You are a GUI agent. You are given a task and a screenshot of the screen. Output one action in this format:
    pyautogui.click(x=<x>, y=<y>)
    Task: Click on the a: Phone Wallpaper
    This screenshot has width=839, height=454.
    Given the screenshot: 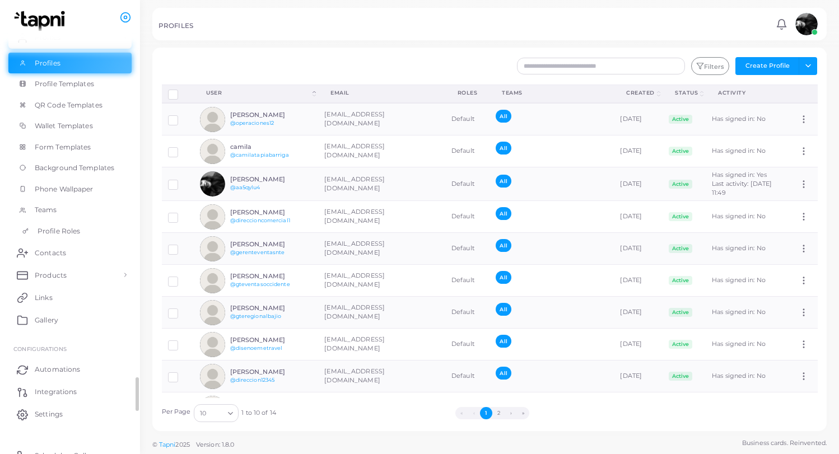 What is the action you would take?
    pyautogui.click(x=70, y=189)
    